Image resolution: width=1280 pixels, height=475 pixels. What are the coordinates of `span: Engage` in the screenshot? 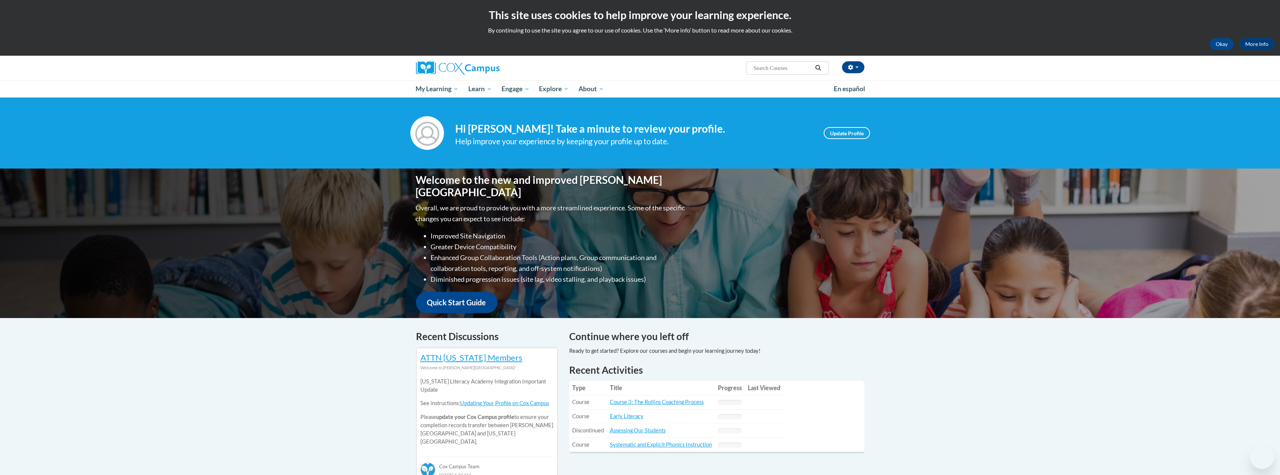 It's located at (515, 89).